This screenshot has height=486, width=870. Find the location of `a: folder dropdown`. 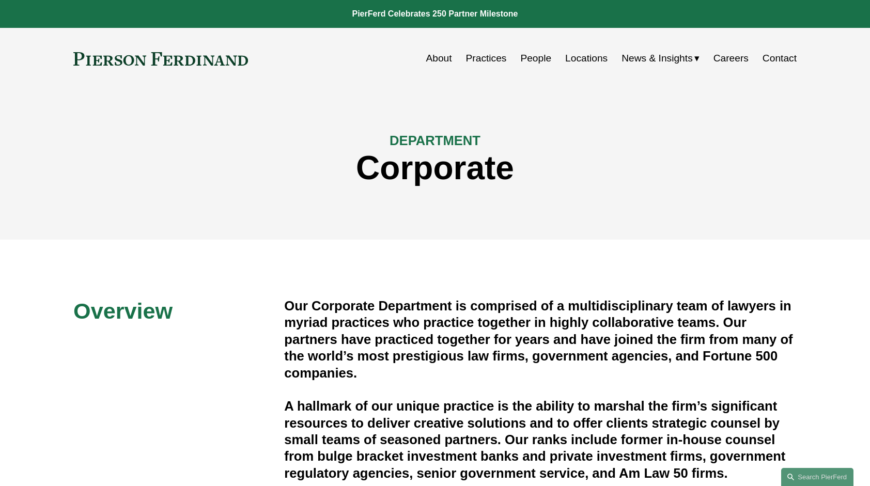

a: folder dropdown is located at coordinates (661, 58).